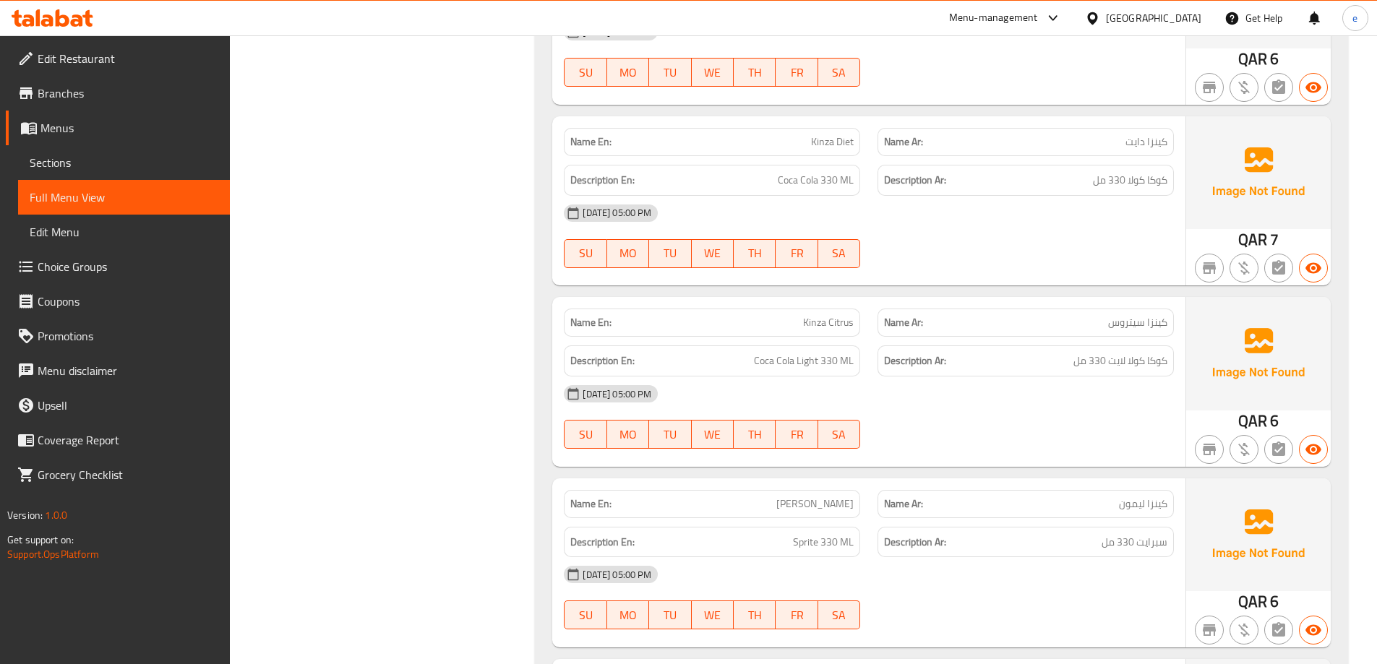 The width and height of the screenshot is (1377, 664). Describe the element at coordinates (118, 371) in the screenshot. I see `a: Menu disclaimer` at that location.